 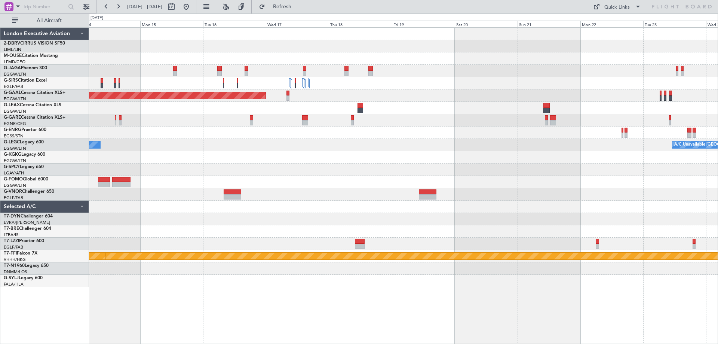 I want to click on a: T7-DYNChallenger 604, so click(x=28, y=216).